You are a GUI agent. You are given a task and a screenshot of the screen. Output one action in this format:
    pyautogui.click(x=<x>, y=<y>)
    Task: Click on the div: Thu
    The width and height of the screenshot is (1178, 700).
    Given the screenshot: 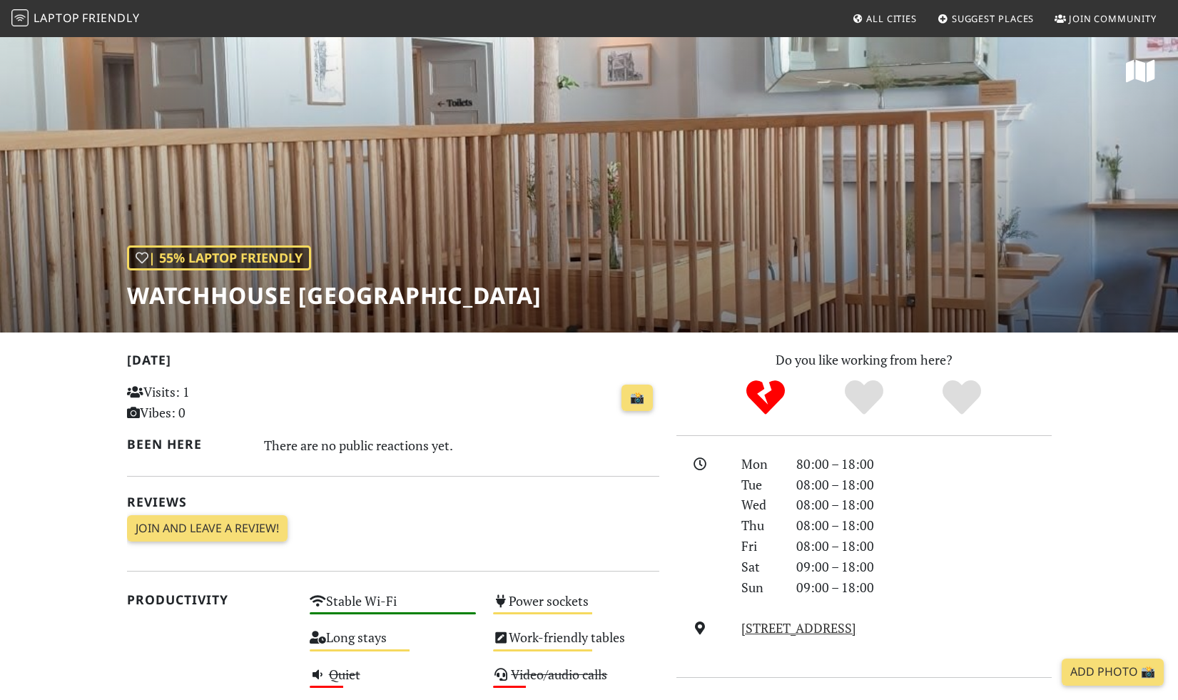 What is the action you would take?
    pyautogui.click(x=760, y=525)
    